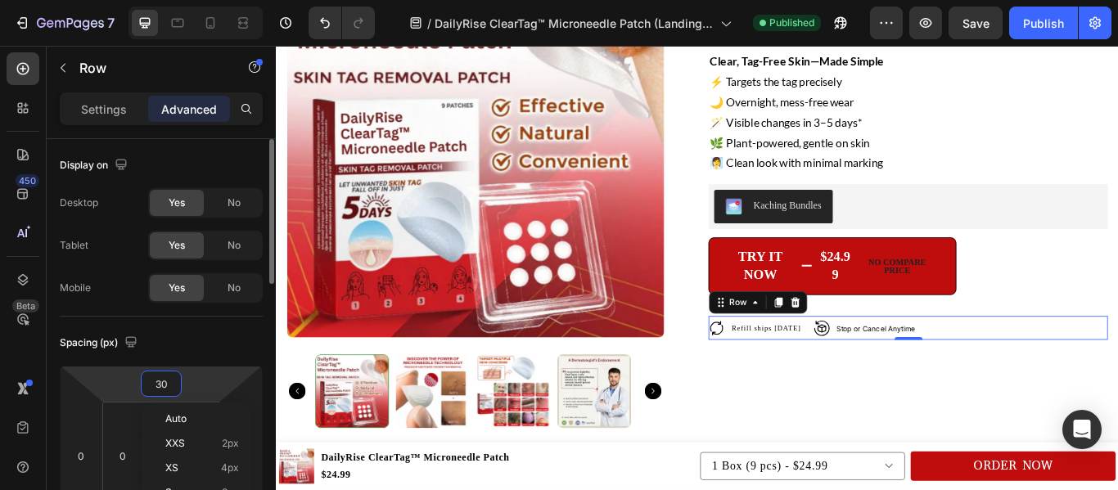 The width and height of the screenshot is (1118, 490). Describe the element at coordinates (27, 181) in the screenshot. I see `div: 450` at that location.